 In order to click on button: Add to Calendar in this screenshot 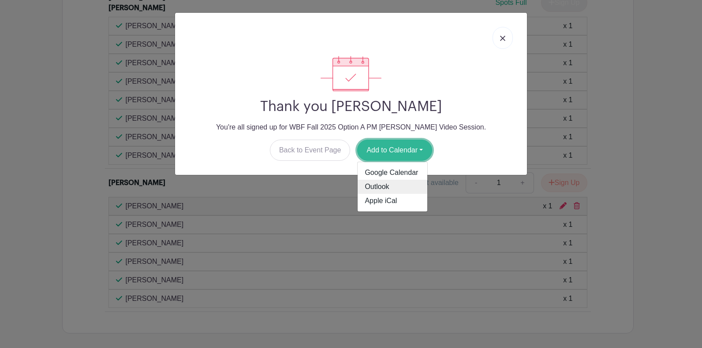, I will do `click(395, 150)`.